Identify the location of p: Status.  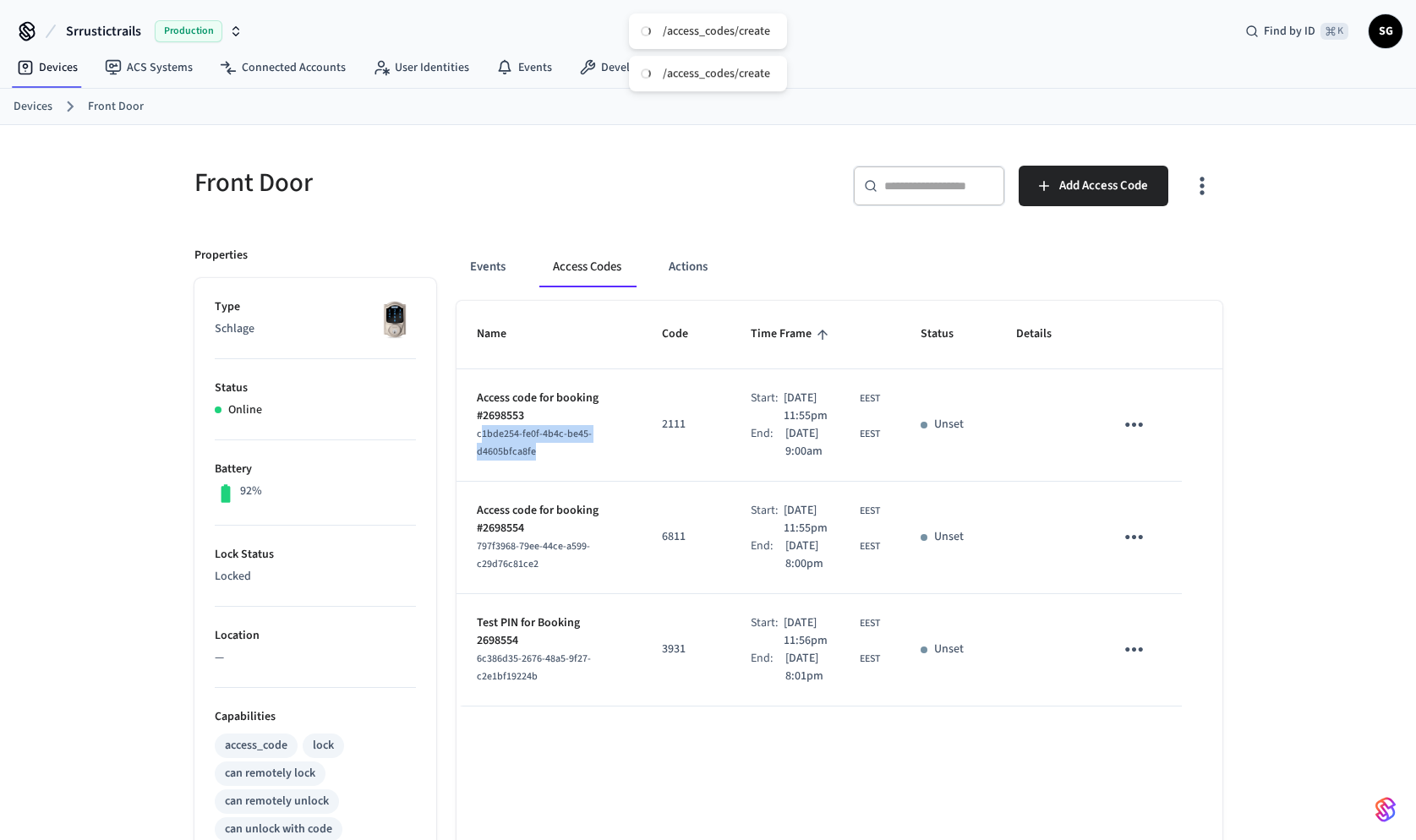
(315, 388).